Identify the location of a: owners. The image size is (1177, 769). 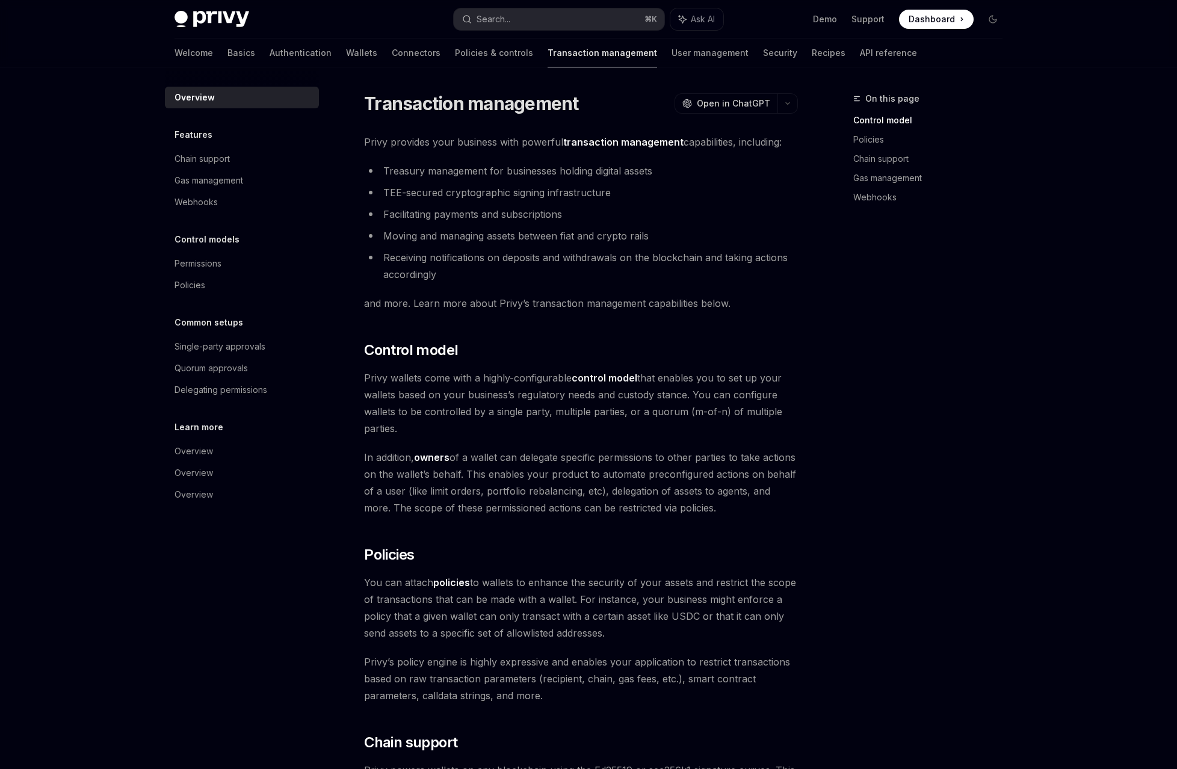
(432, 457).